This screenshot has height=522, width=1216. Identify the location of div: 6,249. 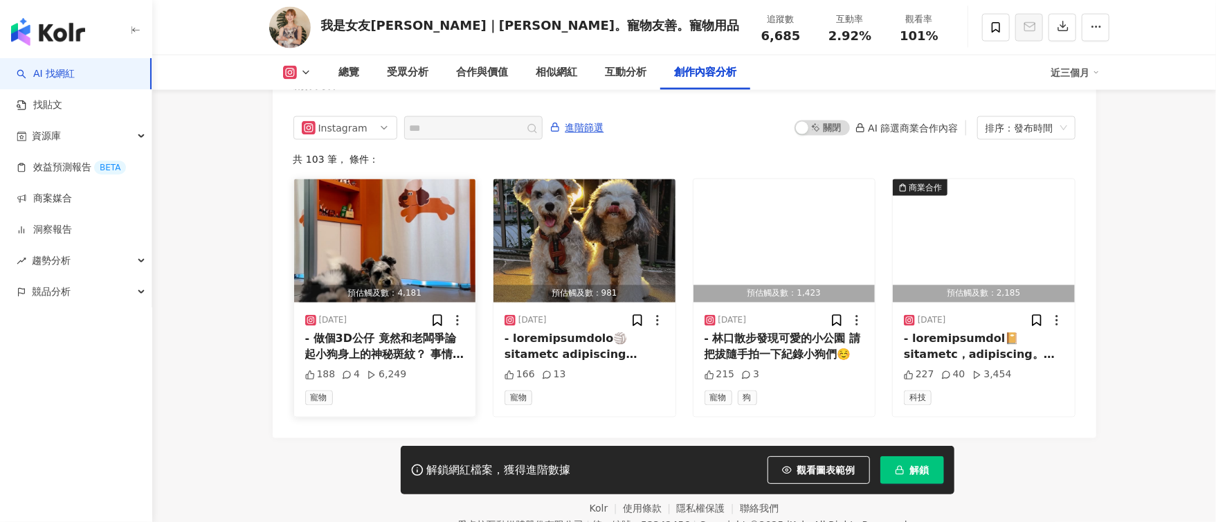
(386, 375).